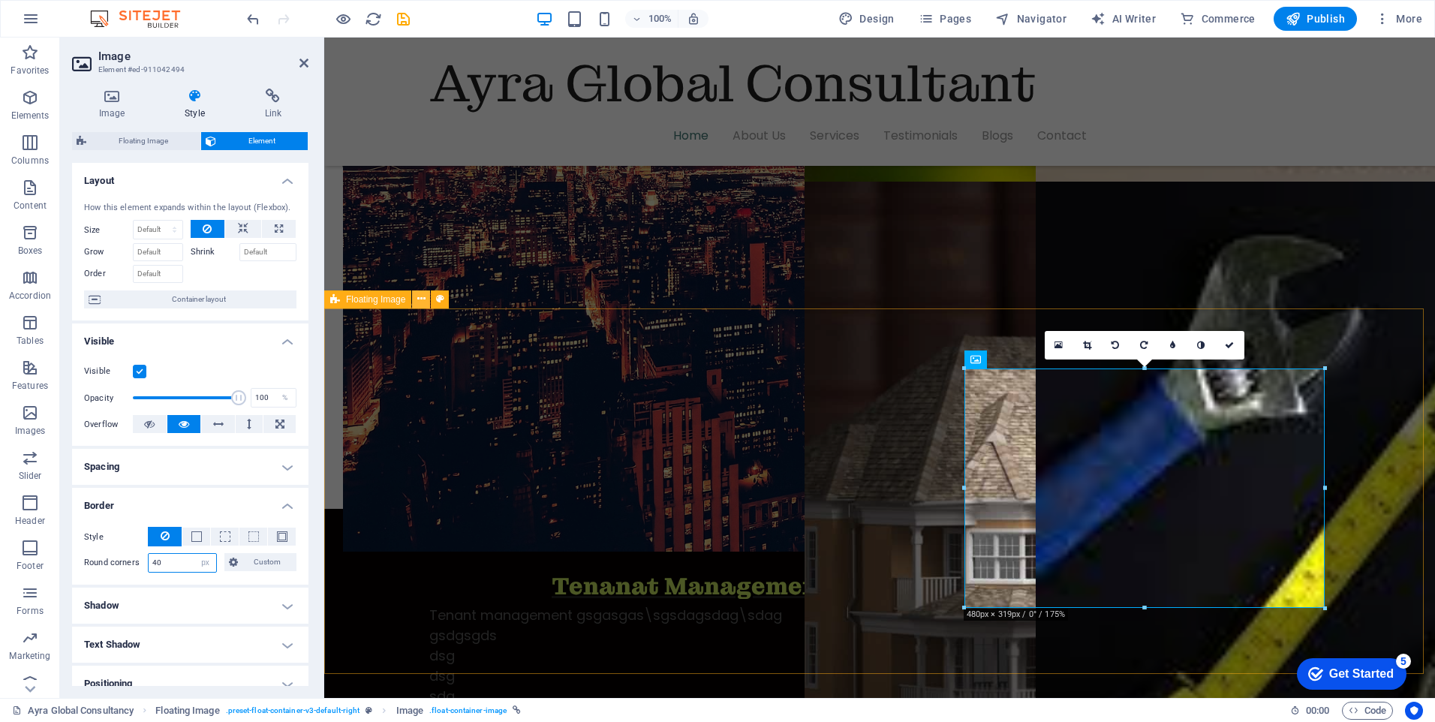  I want to click on h3: Element #ed-911042494, so click(188, 70).